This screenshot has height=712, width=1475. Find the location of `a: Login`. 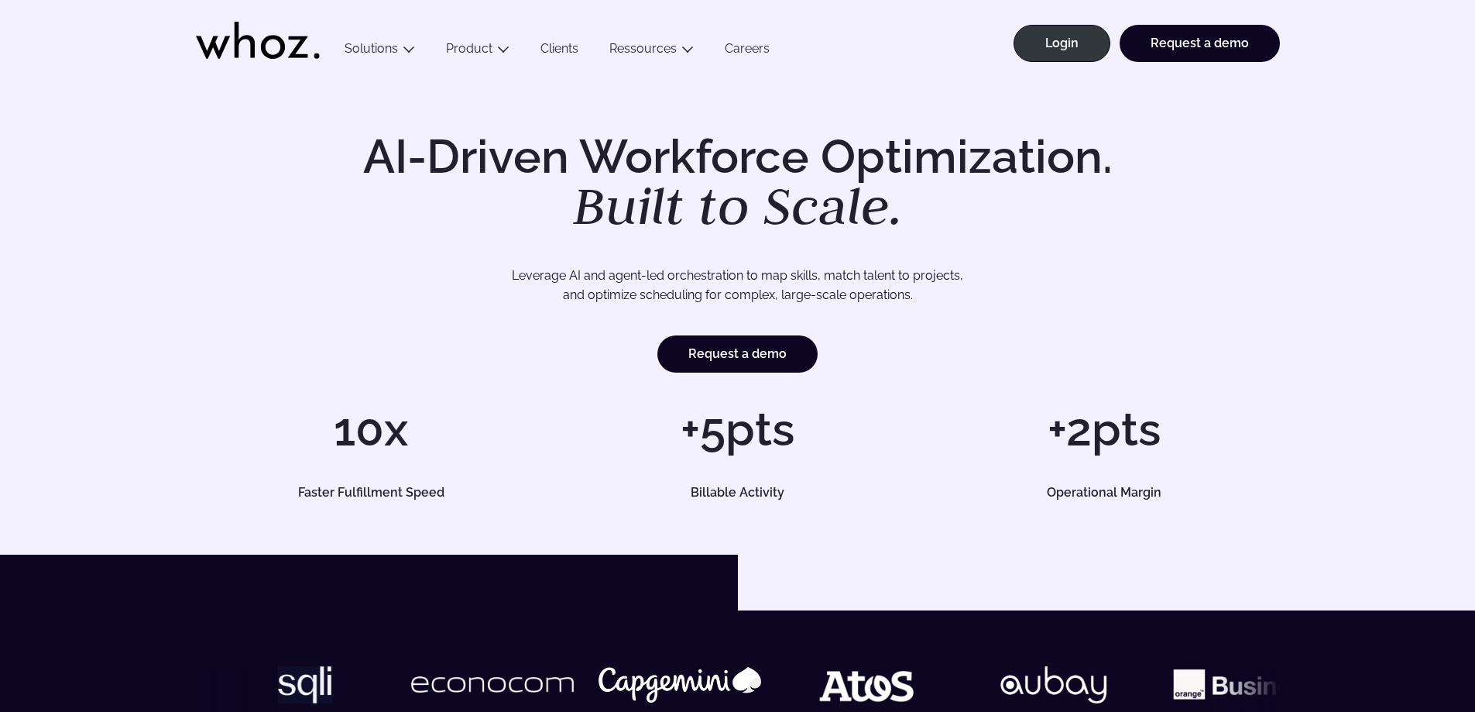

a: Login is located at coordinates (1062, 43).